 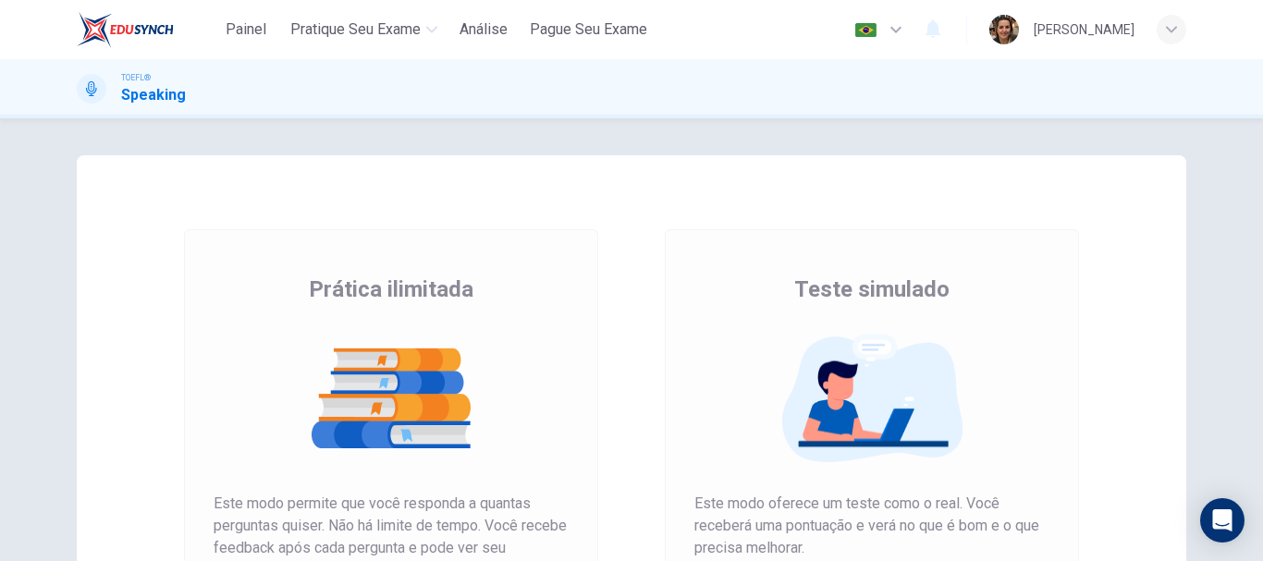 What do you see at coordinates (246, 30) in the screenshot?
I see `span: Painel` at bounding box center [246, 30].